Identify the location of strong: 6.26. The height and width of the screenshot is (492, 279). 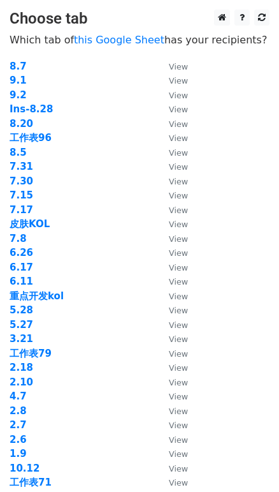
(21, 253).